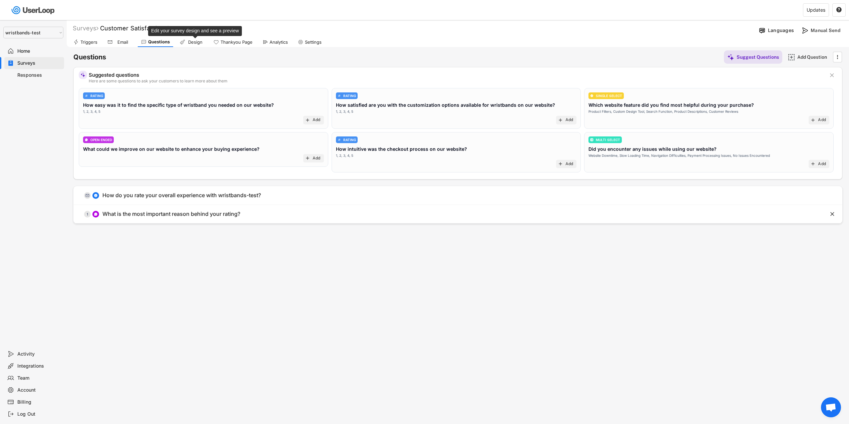  Describe the element at coordinates (195, 42) in the screenshot. I see `div: Design` at that location.